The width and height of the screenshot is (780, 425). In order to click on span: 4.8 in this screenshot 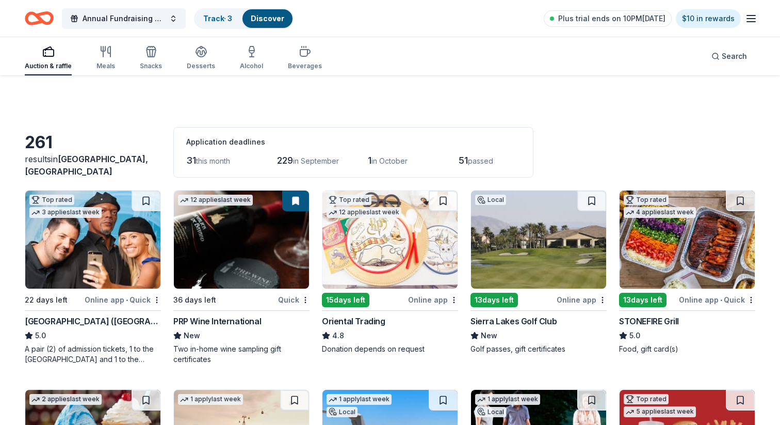, I will do `click(338, 335)`.